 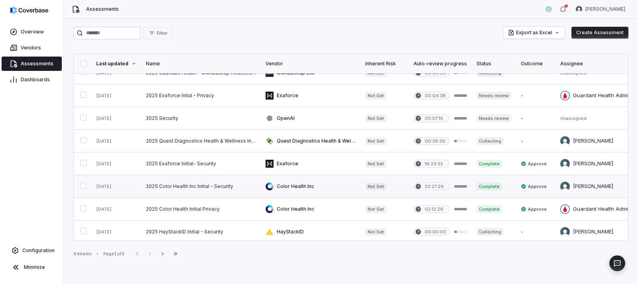 What do you see at coordinates (31, 32) in the screenshot?
I see `a: Overview` at bounding box center [31, 32].